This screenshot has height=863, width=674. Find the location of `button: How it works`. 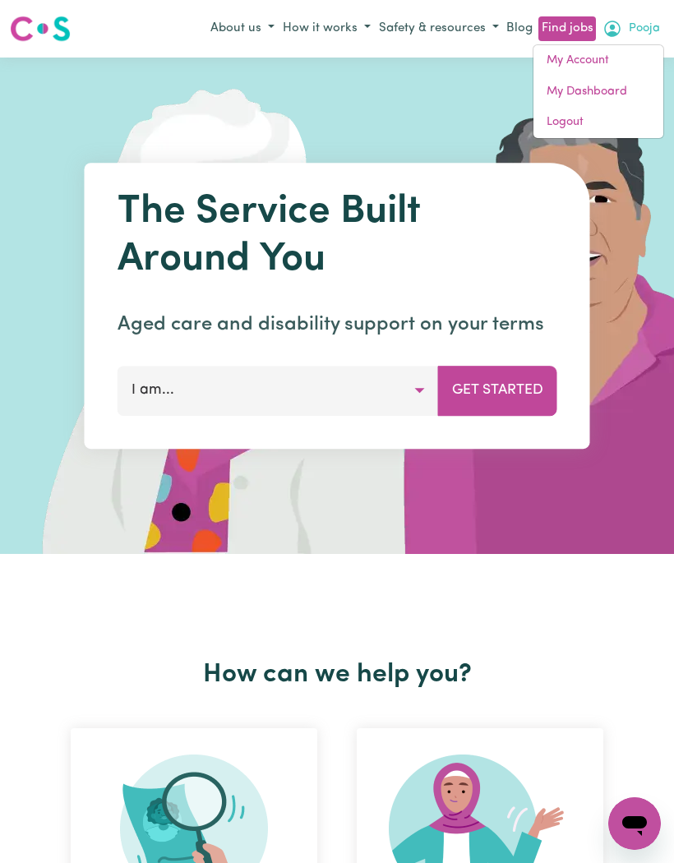

button: How it works is located at coordinates (326, 29).